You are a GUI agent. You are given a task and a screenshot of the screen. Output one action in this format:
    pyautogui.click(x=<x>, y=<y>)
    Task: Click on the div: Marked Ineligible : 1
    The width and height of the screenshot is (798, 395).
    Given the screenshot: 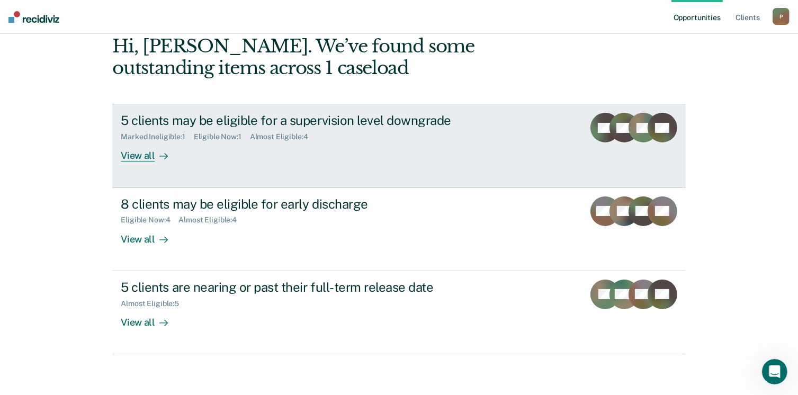 What is the action you would take?
    pyautogui.click(x=157, y=137)
    